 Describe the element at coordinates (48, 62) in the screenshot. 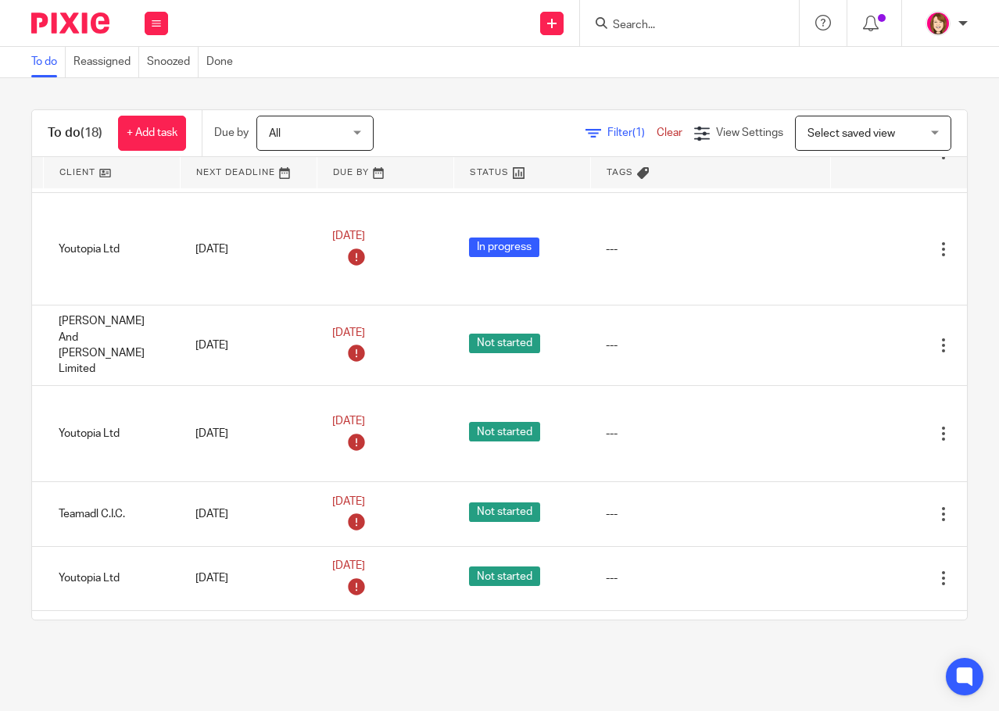

I see `a: To do` at that location.